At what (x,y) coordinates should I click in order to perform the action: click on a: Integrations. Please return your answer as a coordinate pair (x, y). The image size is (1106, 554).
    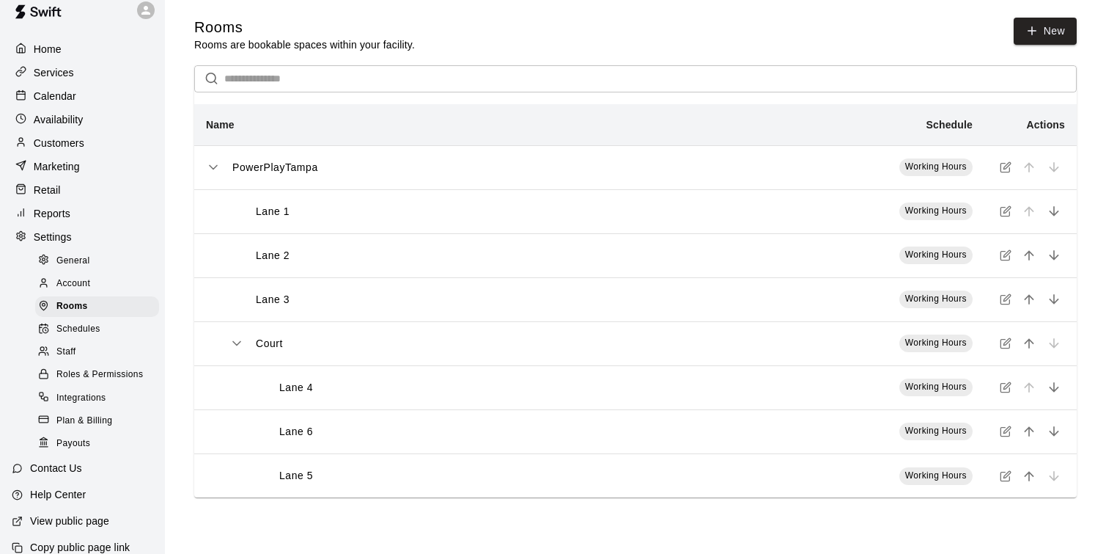
    Looking at the image, I should click on (100, 397).